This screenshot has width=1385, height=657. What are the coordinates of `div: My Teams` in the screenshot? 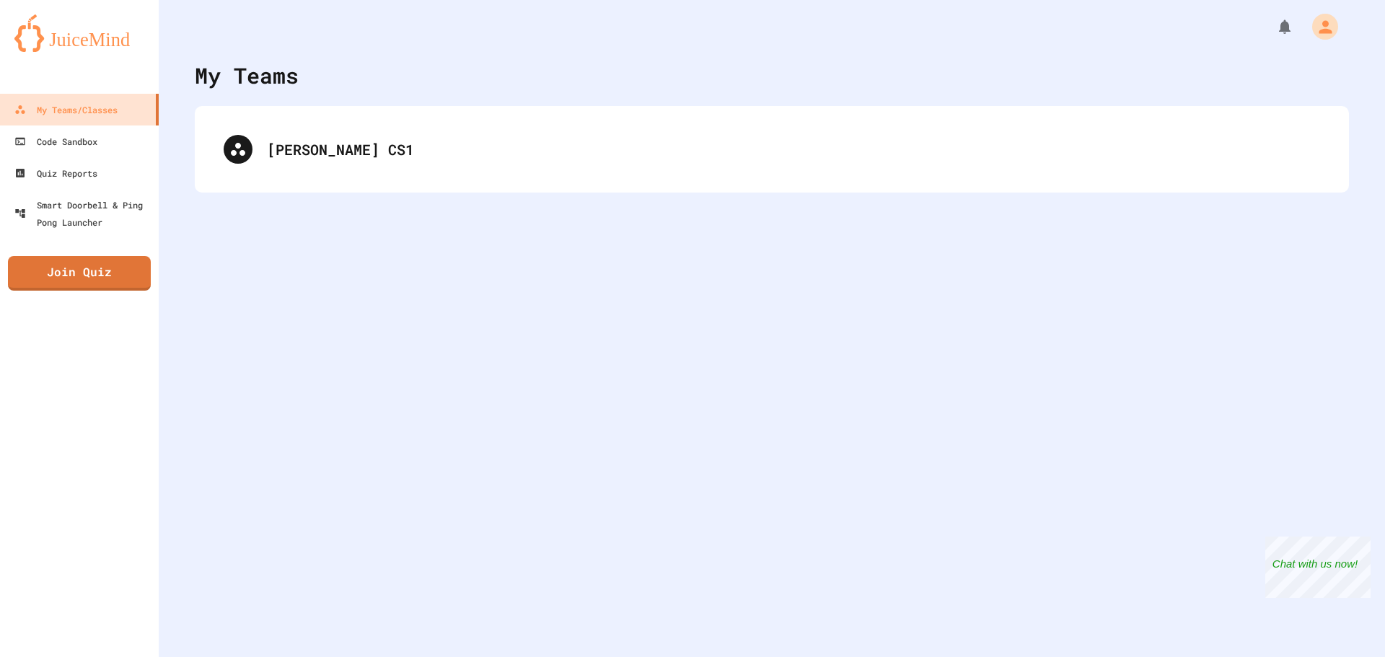 It's located at (247, 75).